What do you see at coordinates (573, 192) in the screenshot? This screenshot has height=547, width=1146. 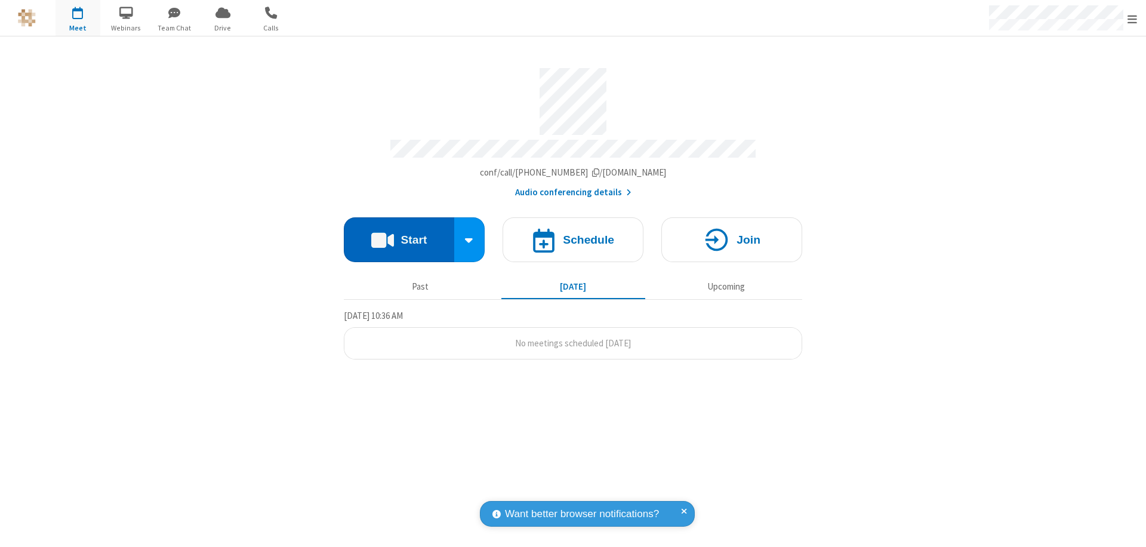 I see `button: Audio conferencing details` at bounding box center [573, 192].